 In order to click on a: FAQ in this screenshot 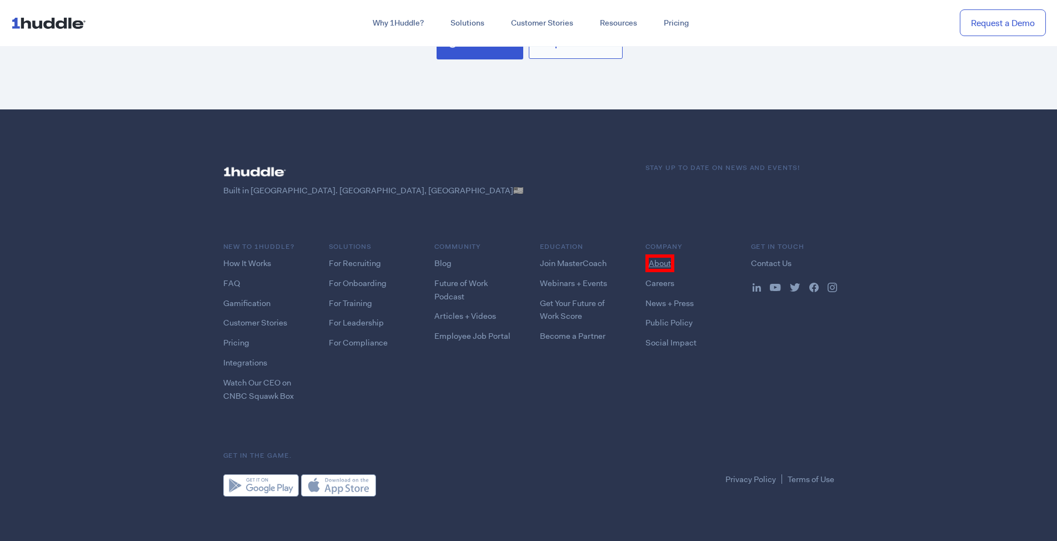, I will do `click(232, 283)`.